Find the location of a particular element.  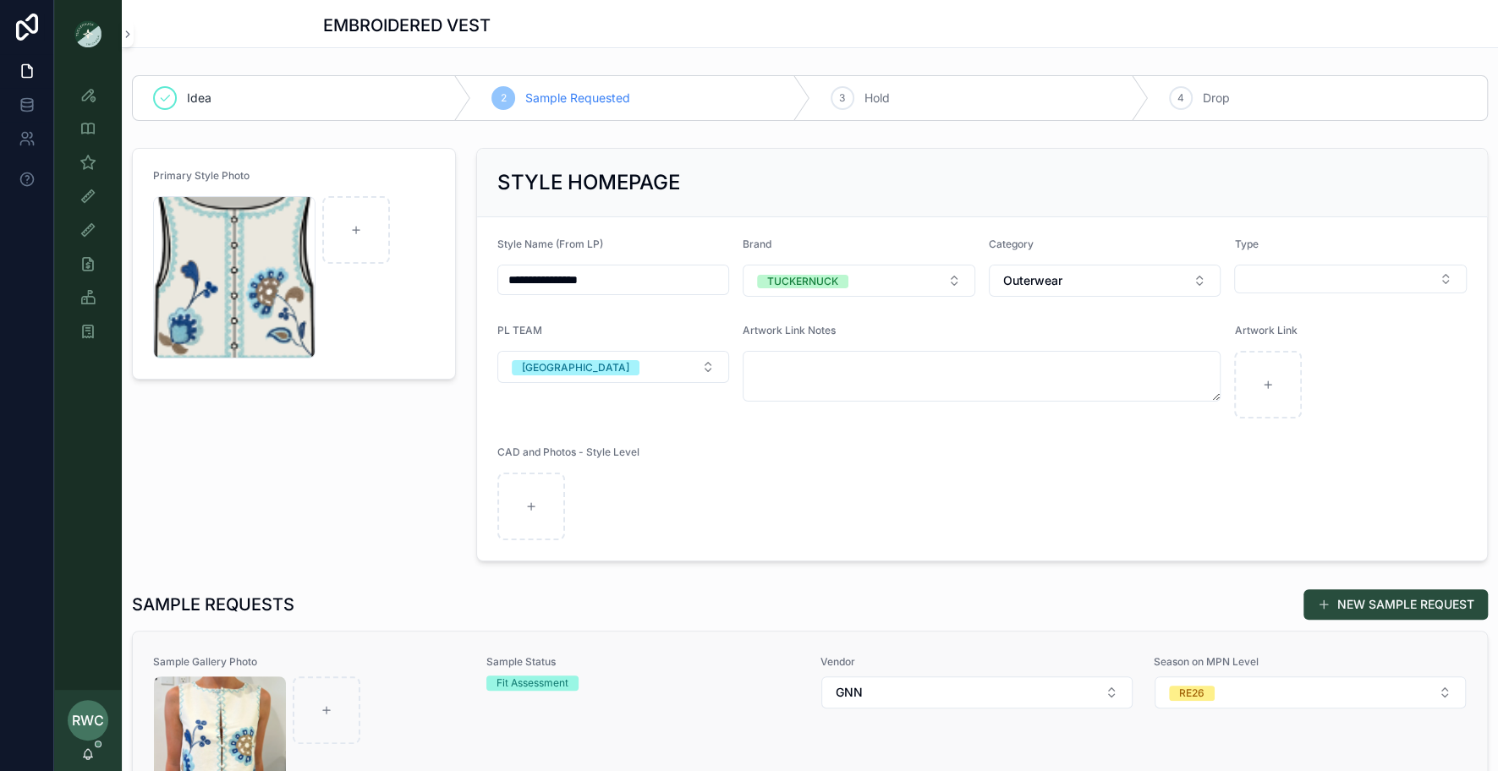

a: NEW SAMPLE REQUEST is located at coordinates (1395, 605).